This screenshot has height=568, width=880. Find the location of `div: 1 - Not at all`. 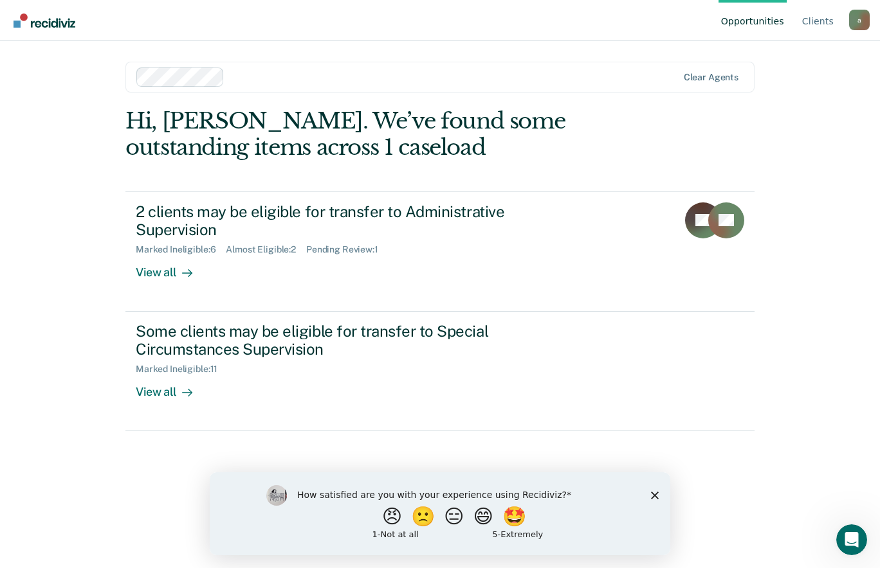

div: 1 - Not at all is located at coordinates (148, 62).